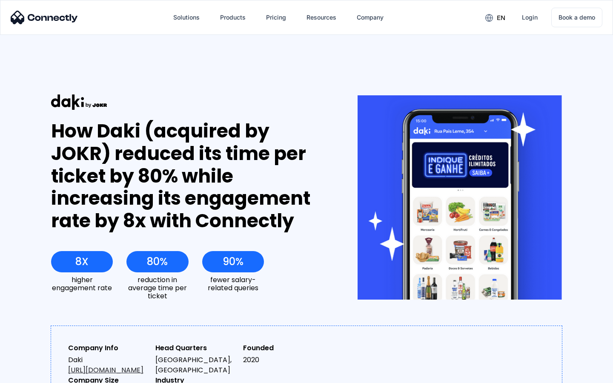  I want to click on div: How Daki (acquired by JOKR) reduced its time per ticket by 80% while increasing its engagement ra..., so click(189, 176).